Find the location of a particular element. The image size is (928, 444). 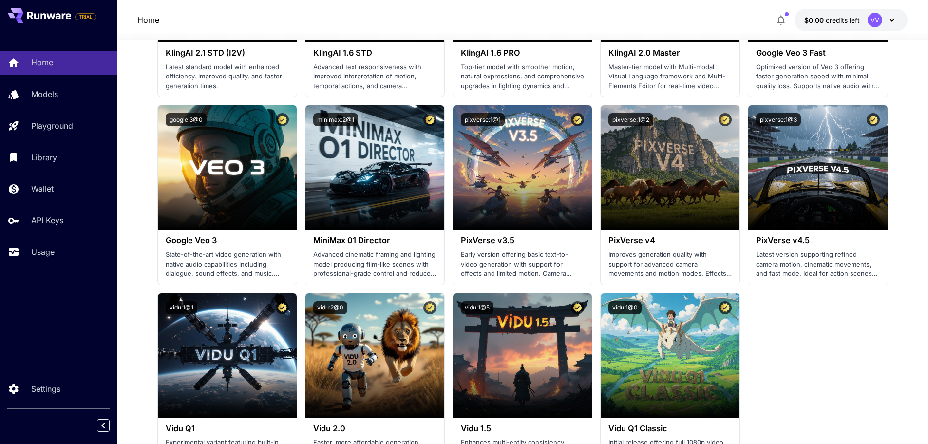

p: Playground is located at coordinates (52, 126).